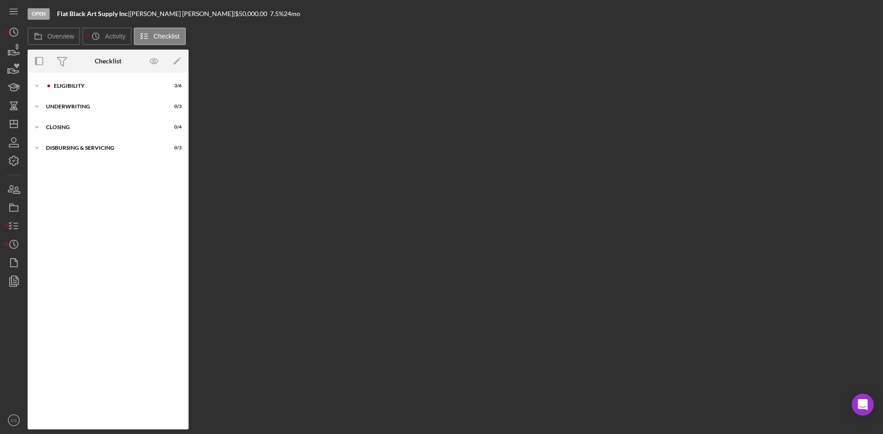  What do you see at coordinates (292, 14) in the screenshot?
I see `div: 24 mo` at bounding box center [292, 14].